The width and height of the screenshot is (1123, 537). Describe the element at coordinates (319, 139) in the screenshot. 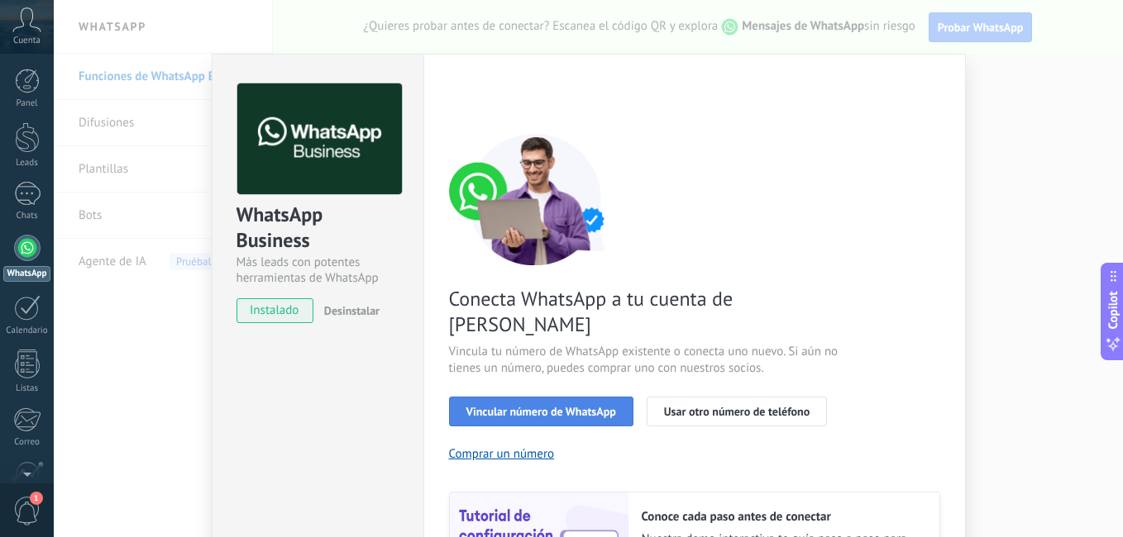

I see `img: logo_main.png` at that location.